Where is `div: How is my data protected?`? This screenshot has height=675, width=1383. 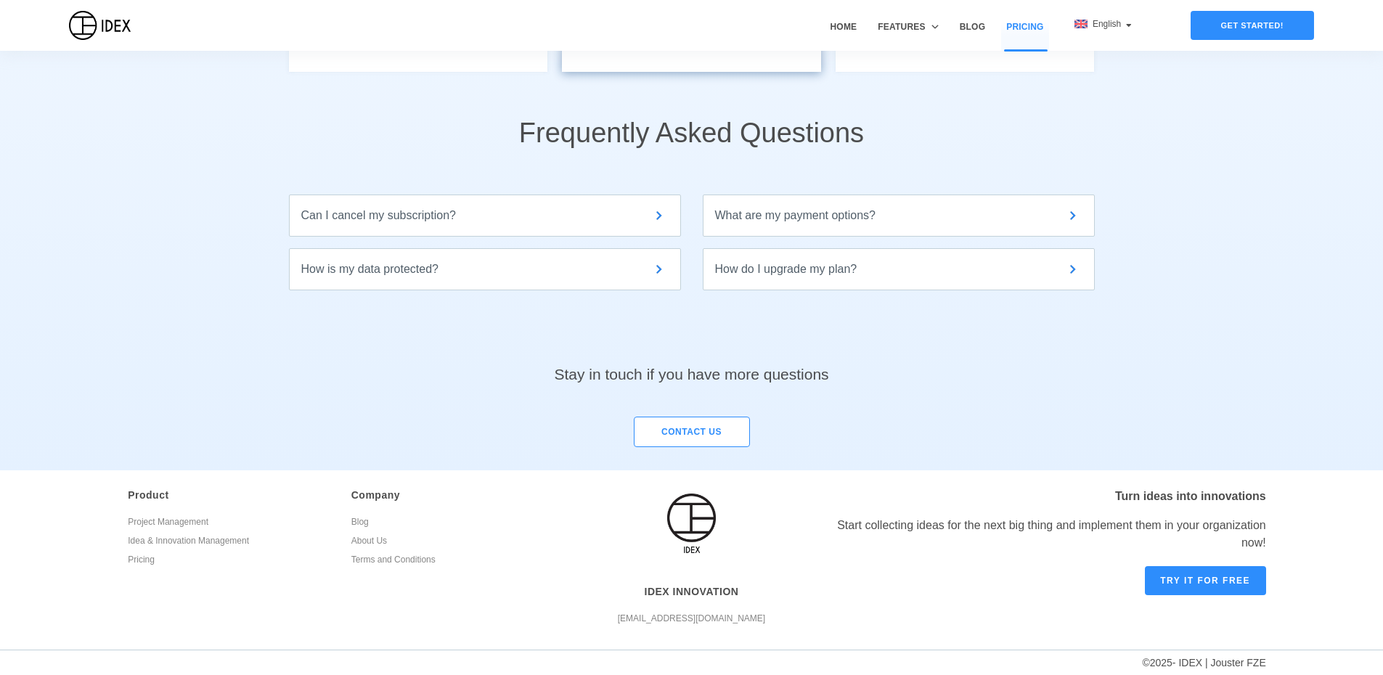 div: How is my data protected? is located at coordinates (485, 269).